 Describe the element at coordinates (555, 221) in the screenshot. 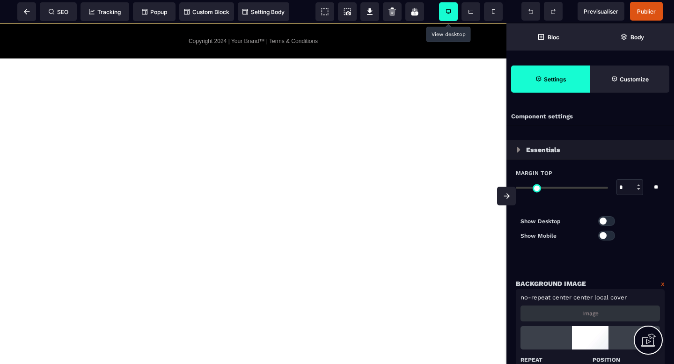

I see `p: Show Desktop` at that location.